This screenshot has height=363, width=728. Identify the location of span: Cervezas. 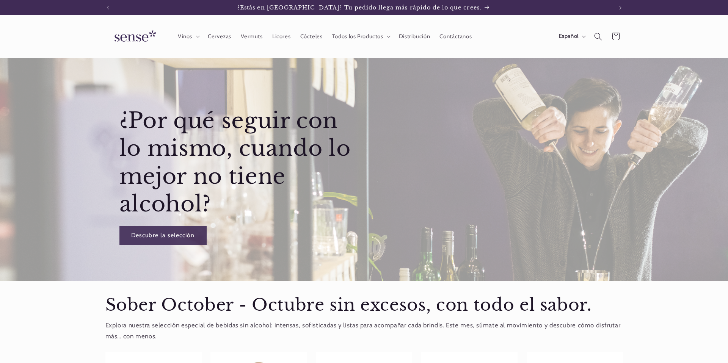
(220, 36).